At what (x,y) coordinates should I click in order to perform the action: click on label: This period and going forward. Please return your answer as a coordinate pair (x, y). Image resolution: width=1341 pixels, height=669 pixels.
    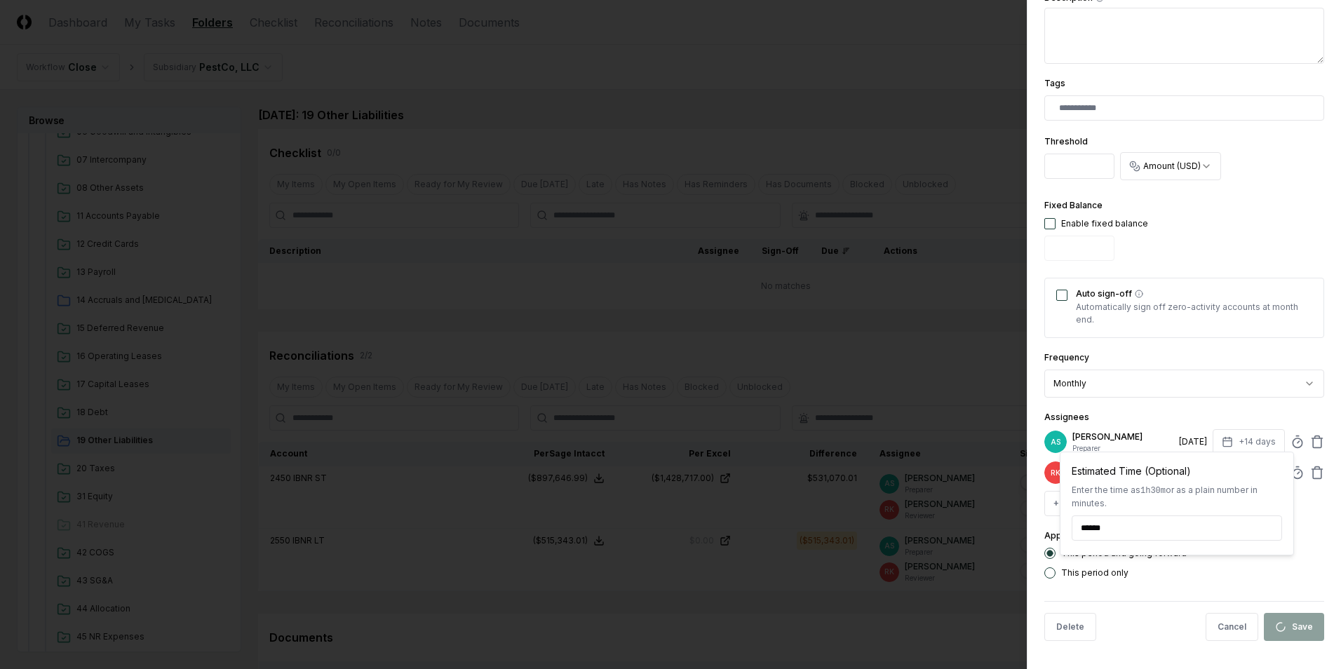
    Looking at the image, I should click on (1124, 554).